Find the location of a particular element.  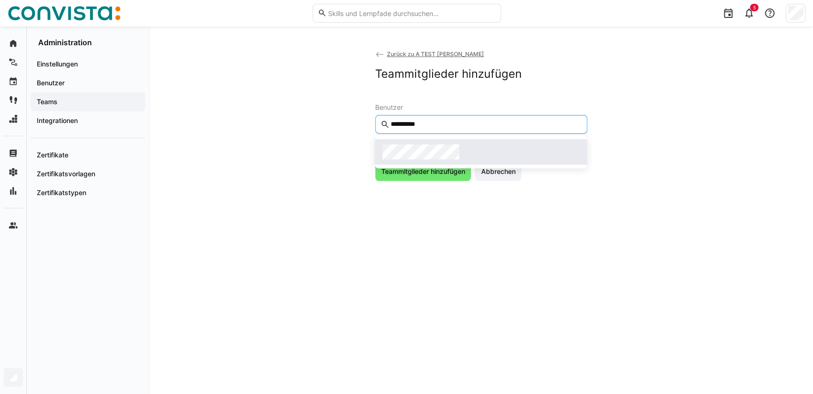

button: Abbrechen is located at coordinates (498, 172).